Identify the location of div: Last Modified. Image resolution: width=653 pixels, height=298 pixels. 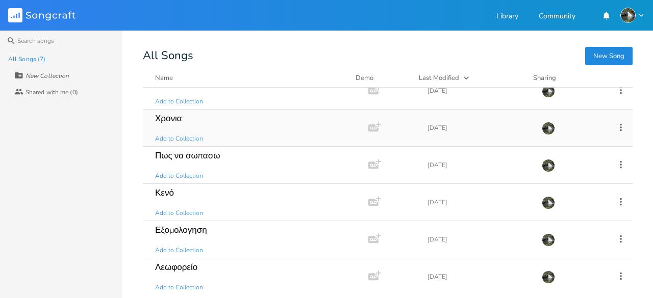
(439, 78).